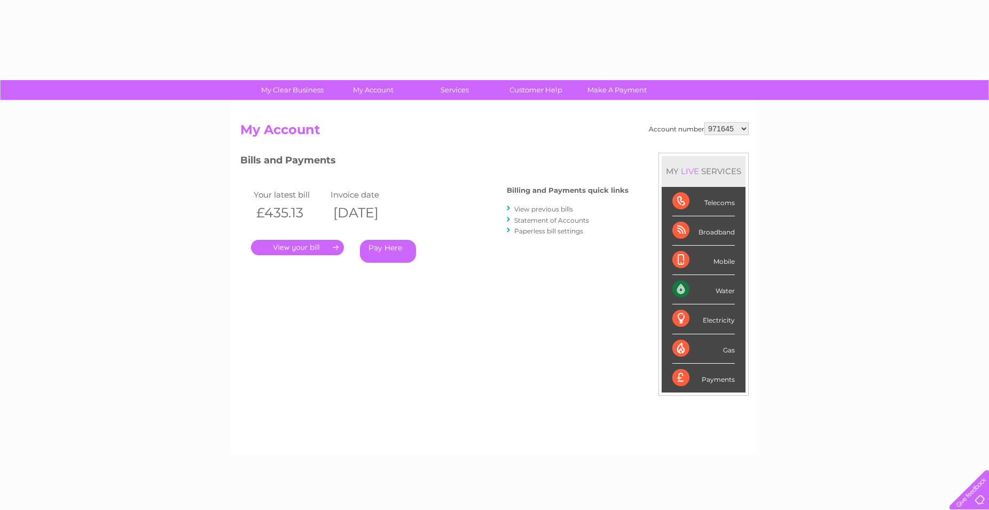 The image size is (989, 510). What do you see at coordinates (703, 349) in the screenshot?
I see `div: Gas` at bounding box center [703, 349].